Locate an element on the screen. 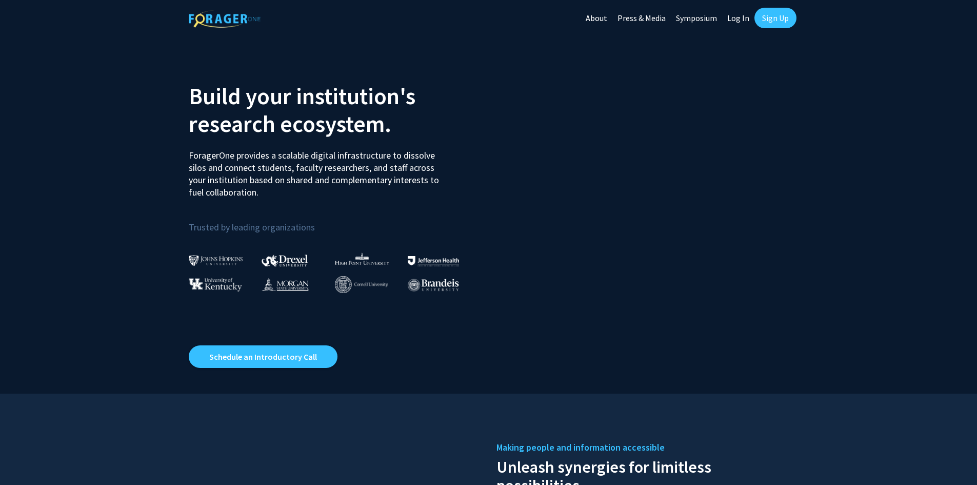 The height and width of the screenshot is (485, 977). h5: Making people and information accessible is located at coordinates (643, 447).